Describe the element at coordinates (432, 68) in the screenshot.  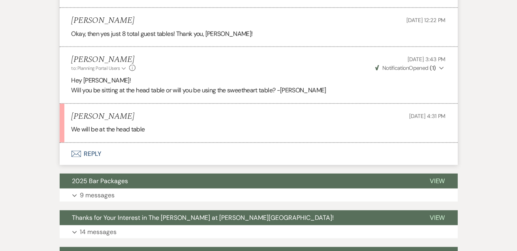
I see `strong: ( 1 )` at that location.